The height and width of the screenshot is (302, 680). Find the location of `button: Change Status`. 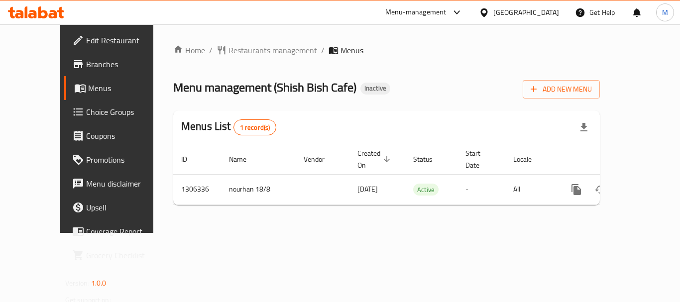

button: Change Status is located at coordinates (601, 190).